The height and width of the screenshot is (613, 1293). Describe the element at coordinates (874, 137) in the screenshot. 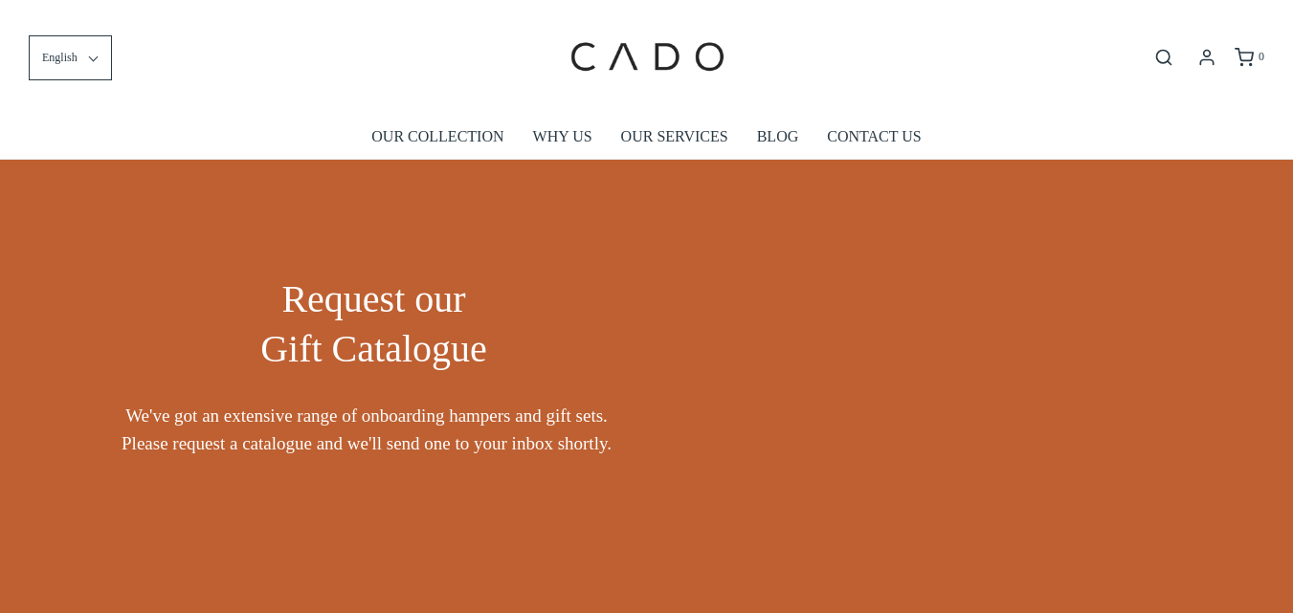

I see `a: CONTACT US` at that location.